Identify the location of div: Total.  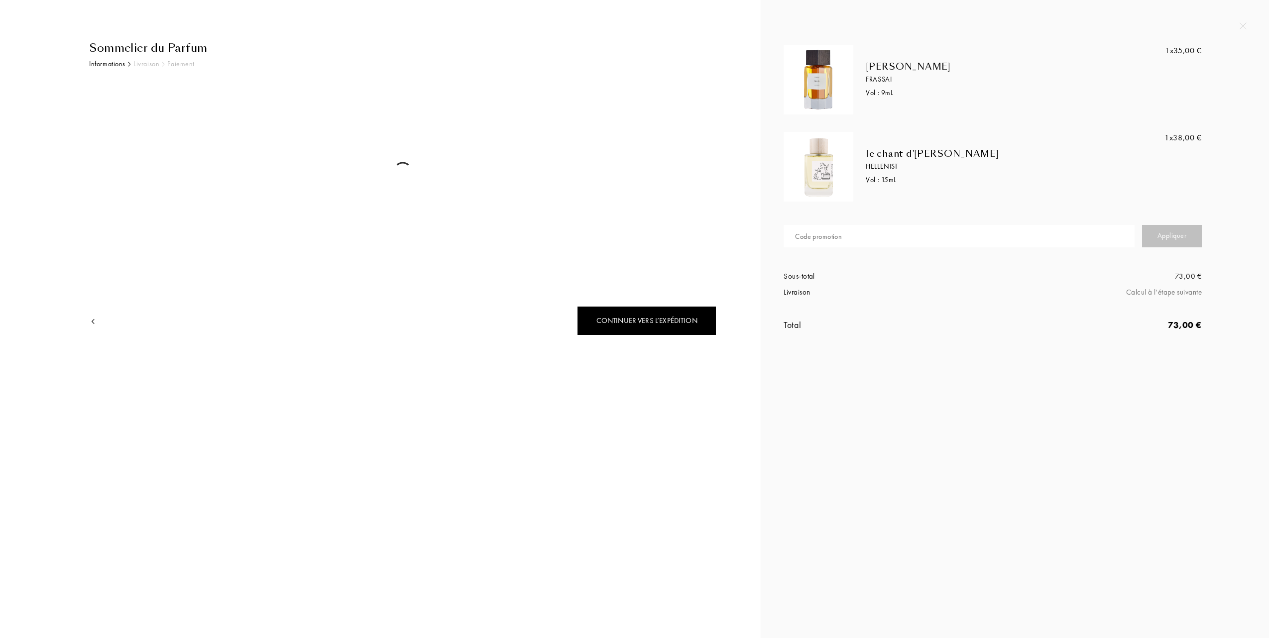
(888, 325).